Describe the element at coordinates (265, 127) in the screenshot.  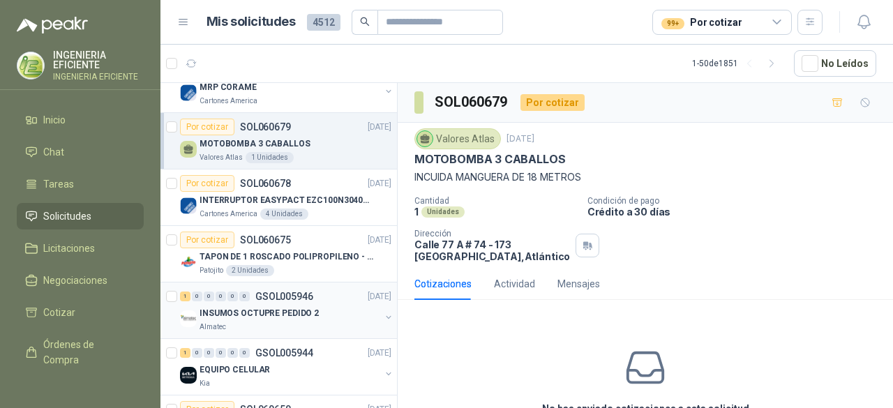
I see `p: SOL060679` at that location.